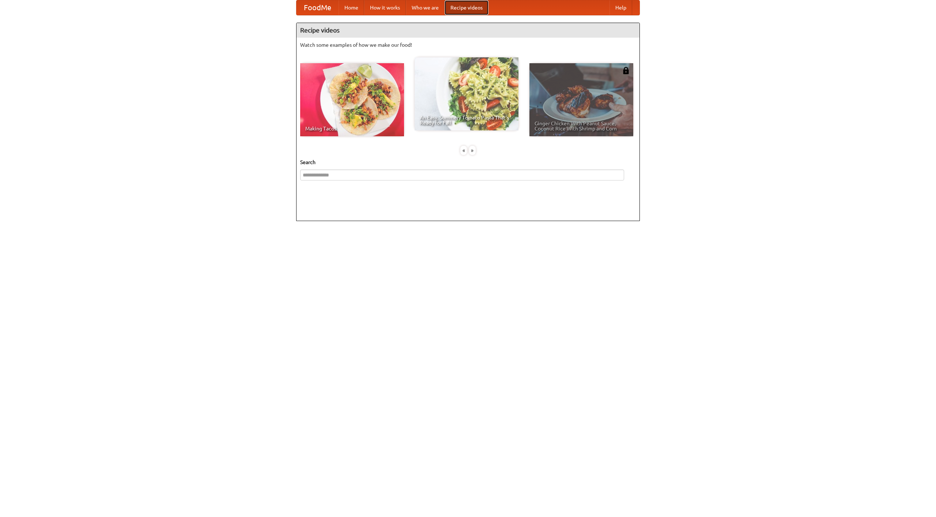 Image resolution: width=936 pixels, height=517 pixels. Describe the element at coordinates (466, 120) in the screenshot. I see `span: An Easy, Summery Tomato Pasta That's Ready for Fall` at that location.